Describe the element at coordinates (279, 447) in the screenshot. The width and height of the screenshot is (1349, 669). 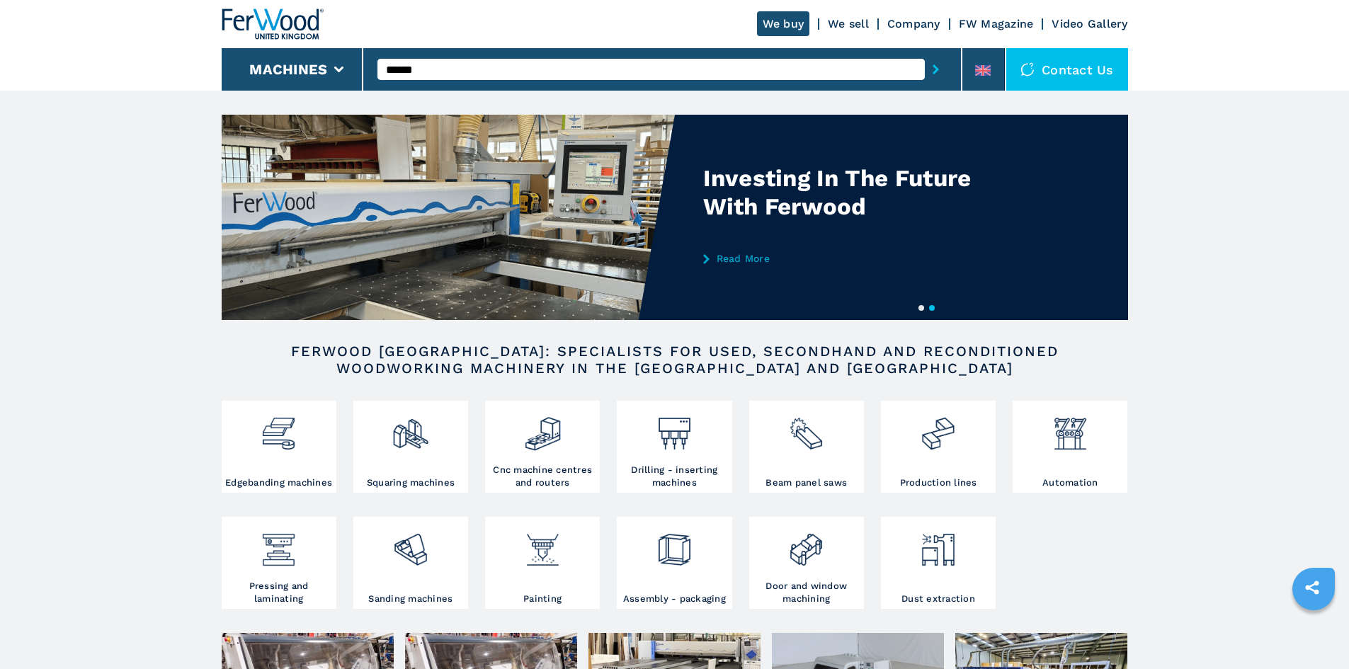
I see `a: Edgebanding machines` at that location.